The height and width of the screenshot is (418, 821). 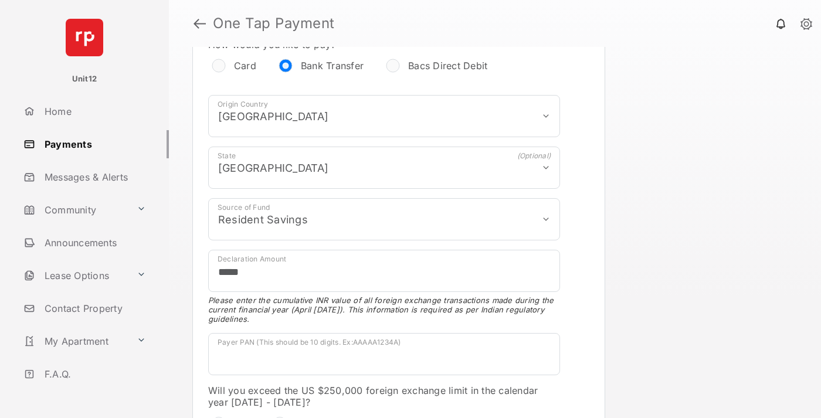 What do you see at coordinates (75, 210) in the screenshot?
I see `a: Community` at bounding box center [75, 210].